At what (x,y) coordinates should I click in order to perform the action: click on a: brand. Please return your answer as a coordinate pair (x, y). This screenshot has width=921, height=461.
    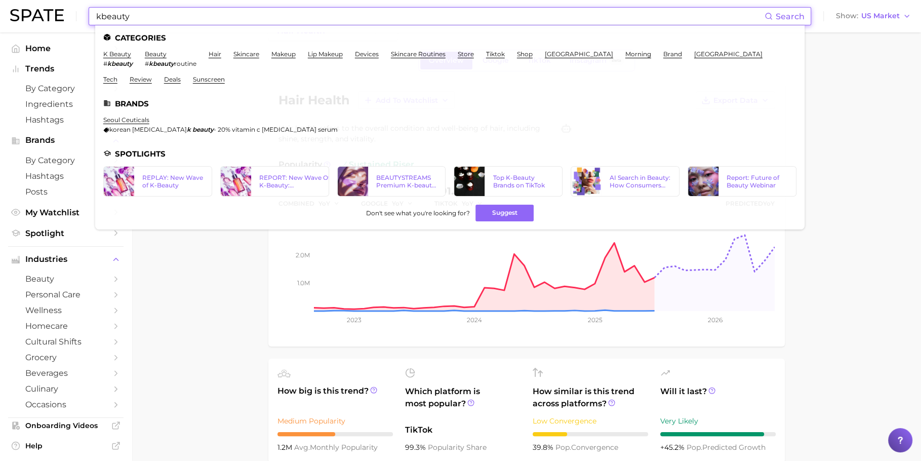
    Looking at the image, I should click on (673, 54).